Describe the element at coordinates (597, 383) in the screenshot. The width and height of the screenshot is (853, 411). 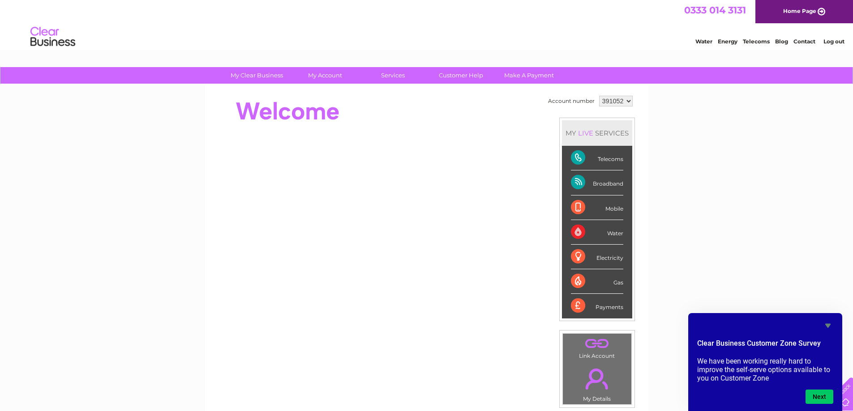
I see `td: My Details` at that location.